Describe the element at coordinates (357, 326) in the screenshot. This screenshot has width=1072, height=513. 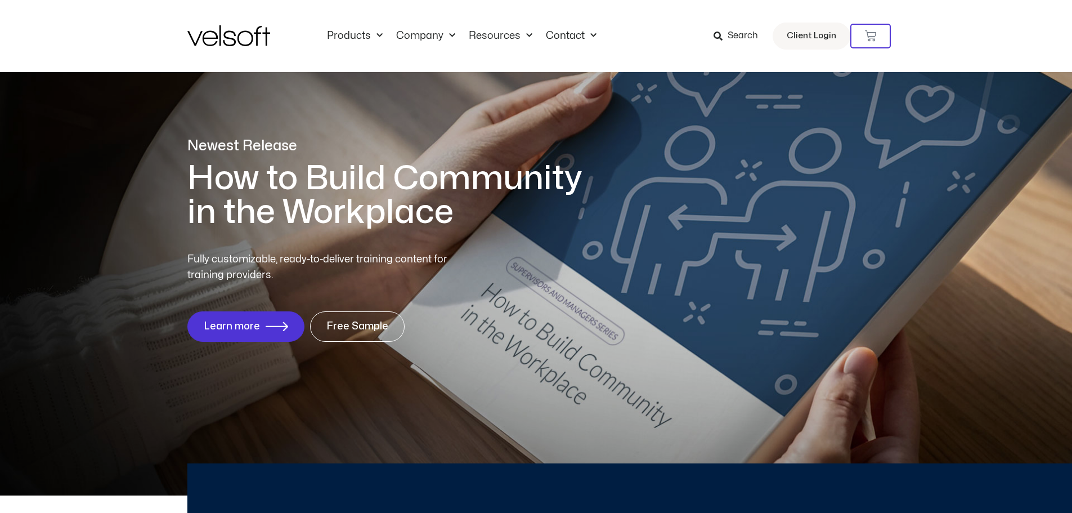
I see `a: Free Sample` at that location.